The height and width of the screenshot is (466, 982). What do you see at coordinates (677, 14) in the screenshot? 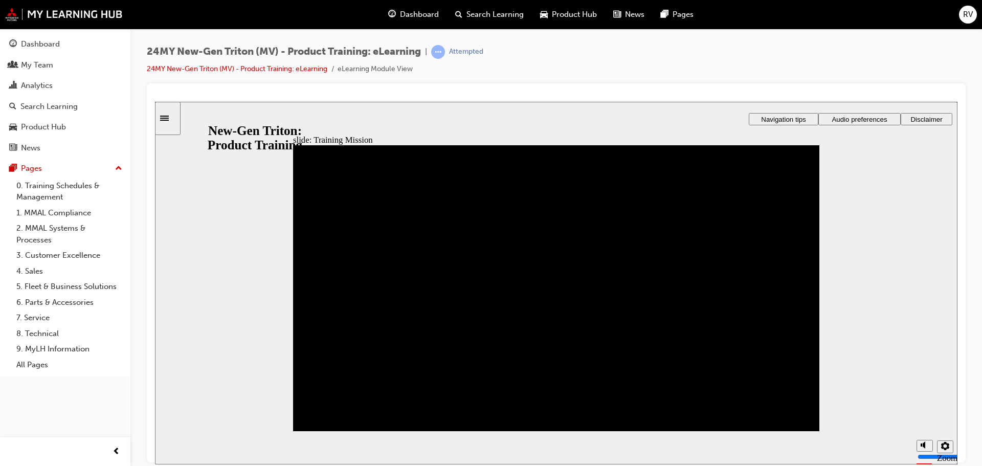
I see `a: pages-iconPages` at bounding box center [677, 14].